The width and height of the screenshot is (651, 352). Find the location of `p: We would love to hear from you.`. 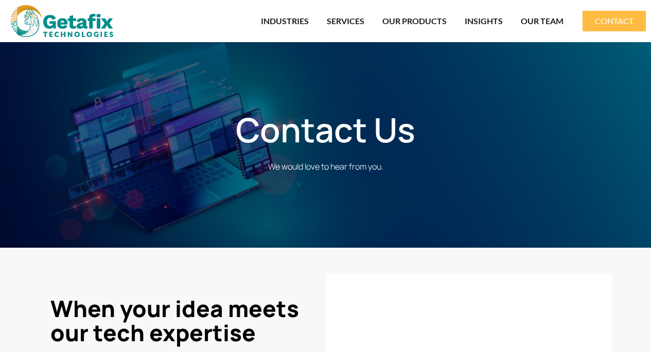

p: We would love to hear from you. is located at coordinates (326, 167).